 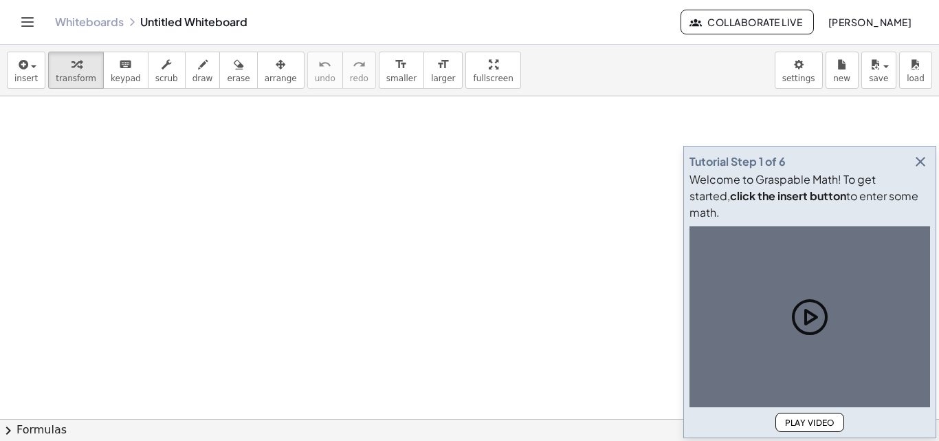 I want to click on button: load, so click(x=916, y=70).